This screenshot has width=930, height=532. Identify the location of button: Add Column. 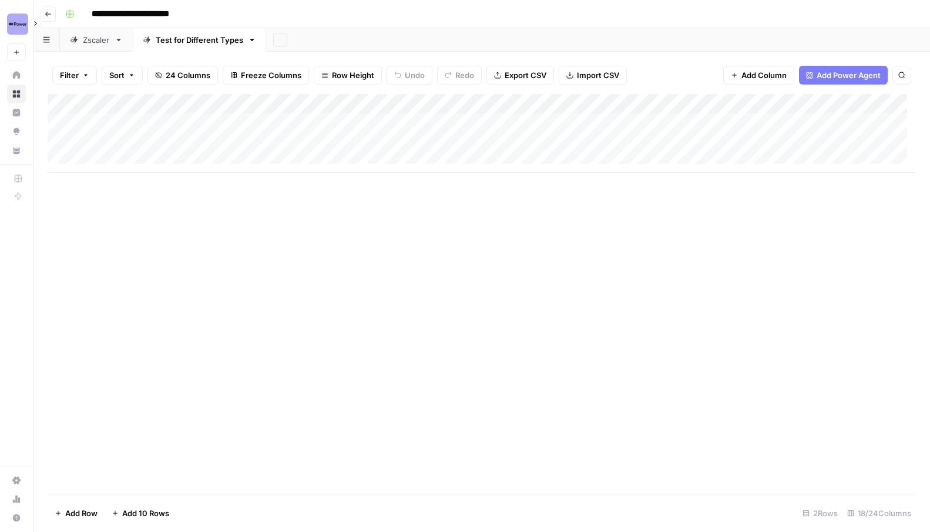
(758, 75).